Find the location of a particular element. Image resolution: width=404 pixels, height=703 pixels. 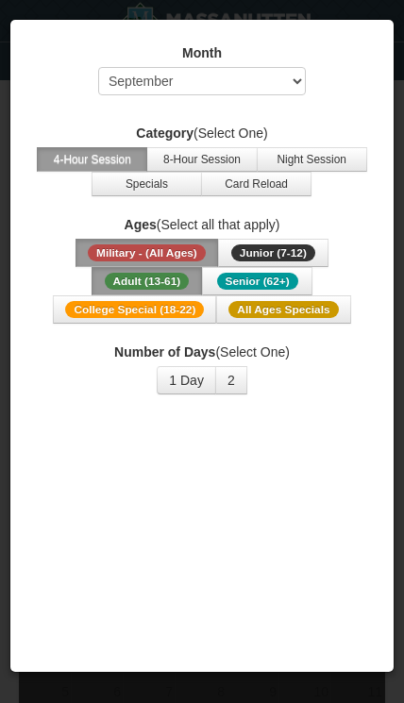

button: All Ages Specials is located at coordinates (283, 310).